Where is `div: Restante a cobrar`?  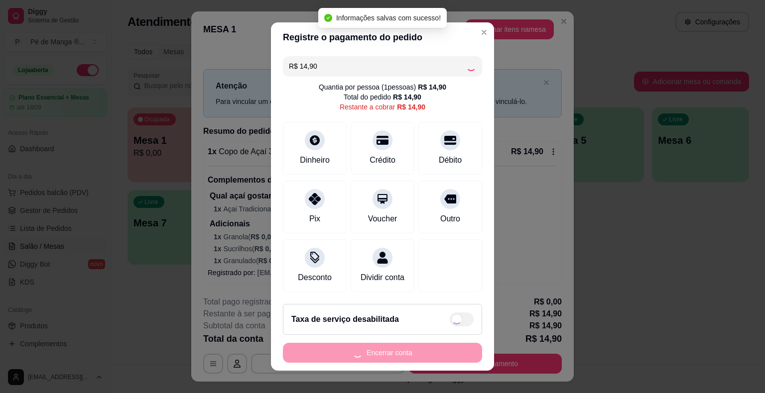 div: Restante a cobrar is located at coordinates (382, 107).